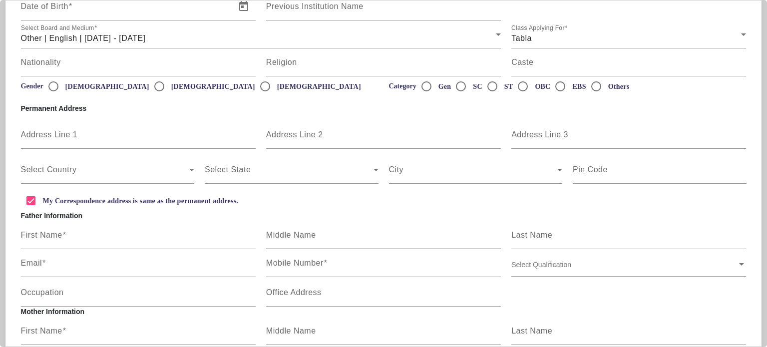  I want to click on b: Father Information, so click(52, 216).